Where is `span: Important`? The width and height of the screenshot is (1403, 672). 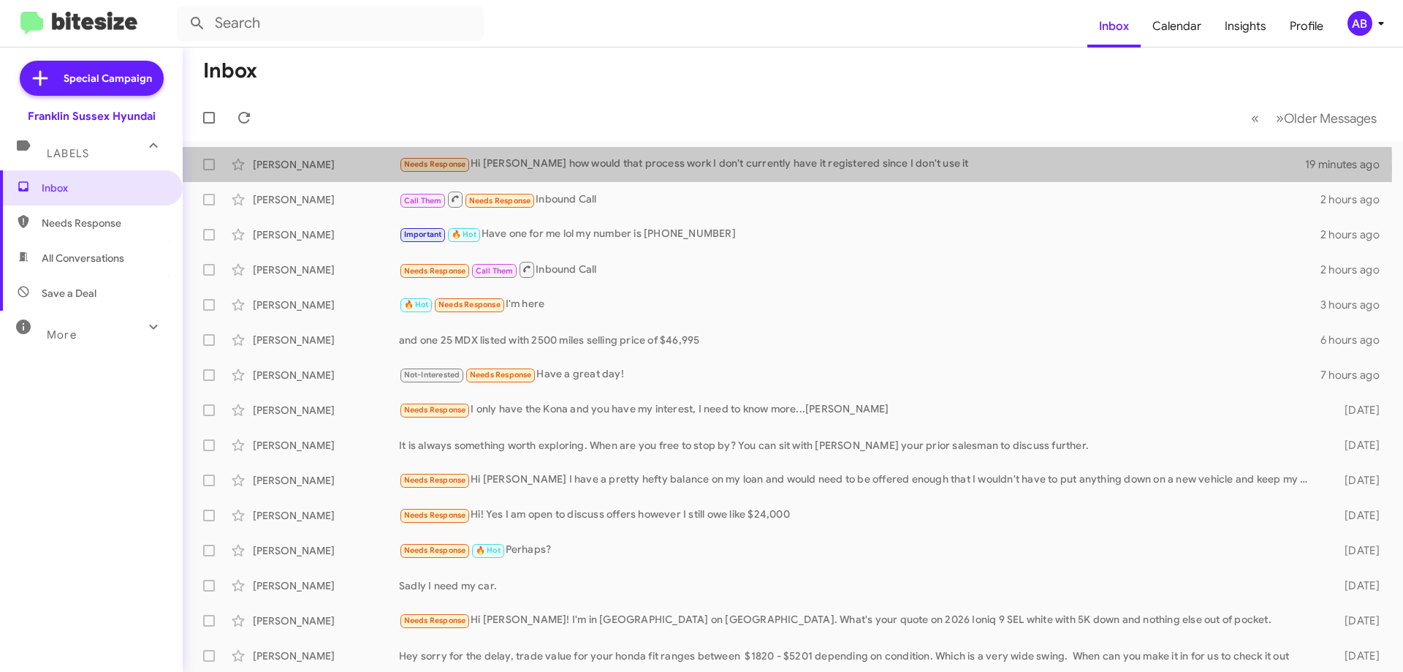
span: Important is located at coordinates (423, 234).